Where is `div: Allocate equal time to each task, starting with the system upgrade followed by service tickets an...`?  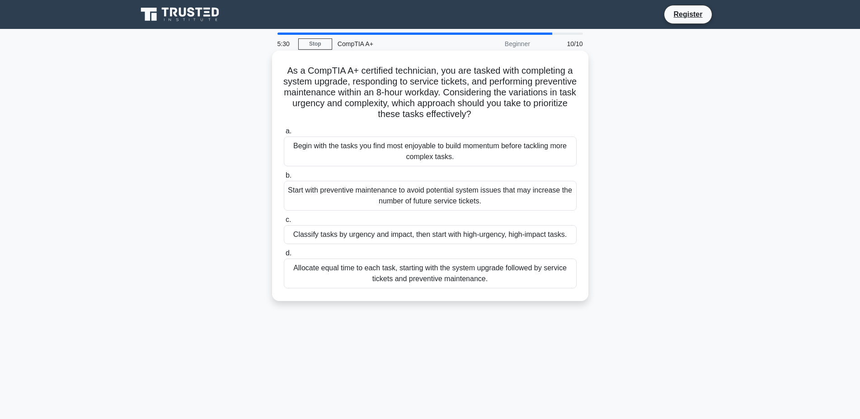 div: Allocate equal time to each task, starting with the system upgrade followed by service tickets an... is located at coordinates (430, 273).